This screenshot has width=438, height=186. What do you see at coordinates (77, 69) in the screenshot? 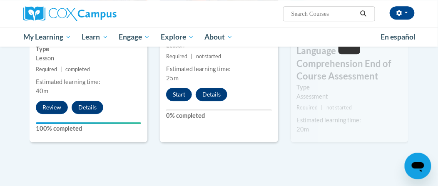
I see `span: completed` at bounding box center [77, 69].